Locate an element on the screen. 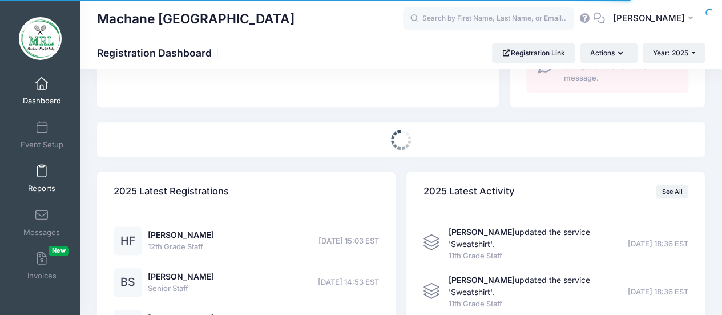  input: Search by First Name, Last Name, or Email... is located at coordinates (489, 19).